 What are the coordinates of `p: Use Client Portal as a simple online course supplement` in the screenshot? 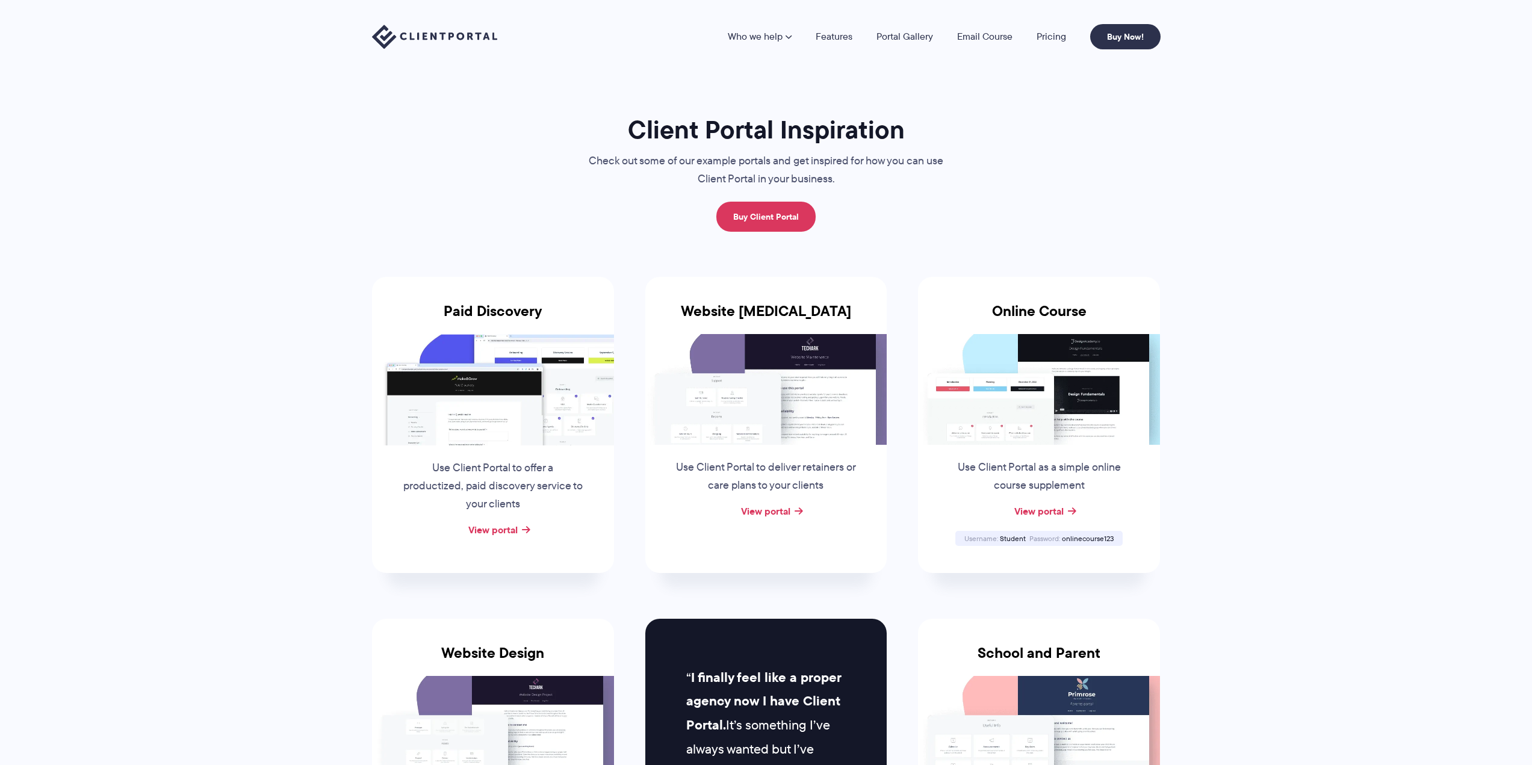 It's located at (1039, 477).